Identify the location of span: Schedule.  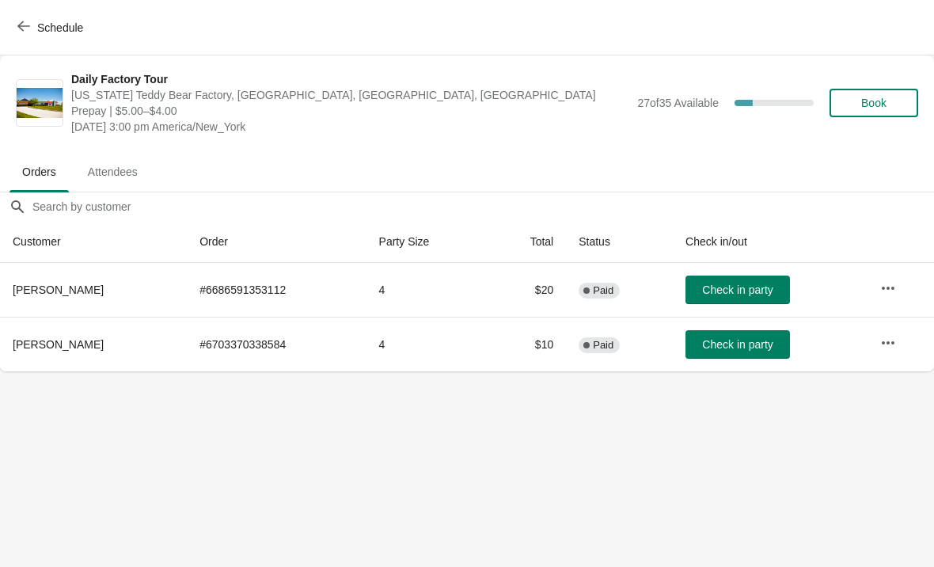
(60, 28).